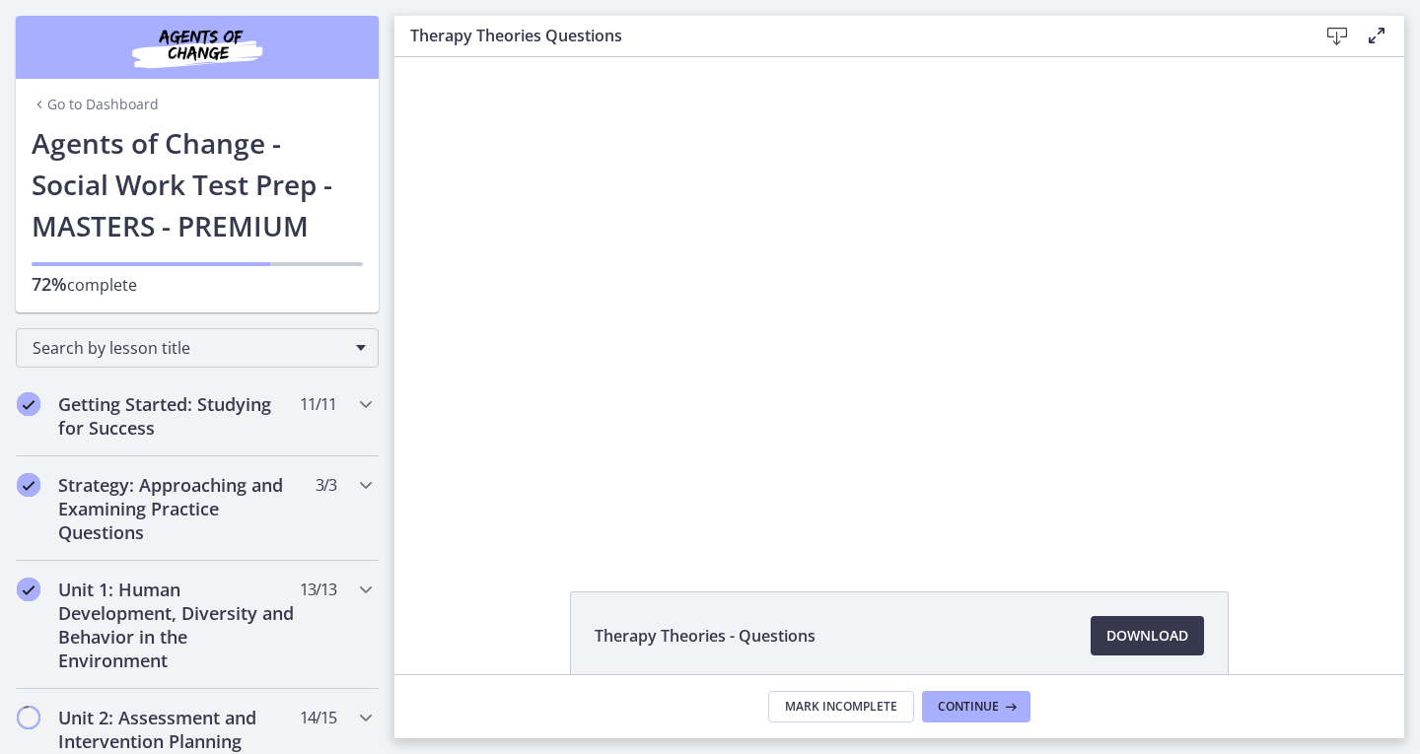  I want to click on div: Search by lesson title, so click(197, 348).